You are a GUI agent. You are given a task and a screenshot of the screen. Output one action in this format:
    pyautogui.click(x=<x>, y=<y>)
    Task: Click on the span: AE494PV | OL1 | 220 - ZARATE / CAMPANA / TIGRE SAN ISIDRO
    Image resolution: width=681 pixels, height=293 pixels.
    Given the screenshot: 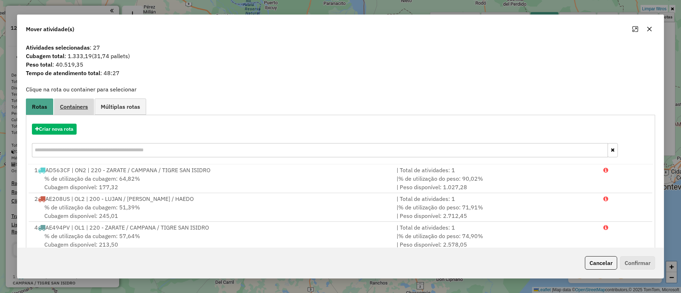 What is the action you would take?
    pyautogui.click(x=127, y=228)
    